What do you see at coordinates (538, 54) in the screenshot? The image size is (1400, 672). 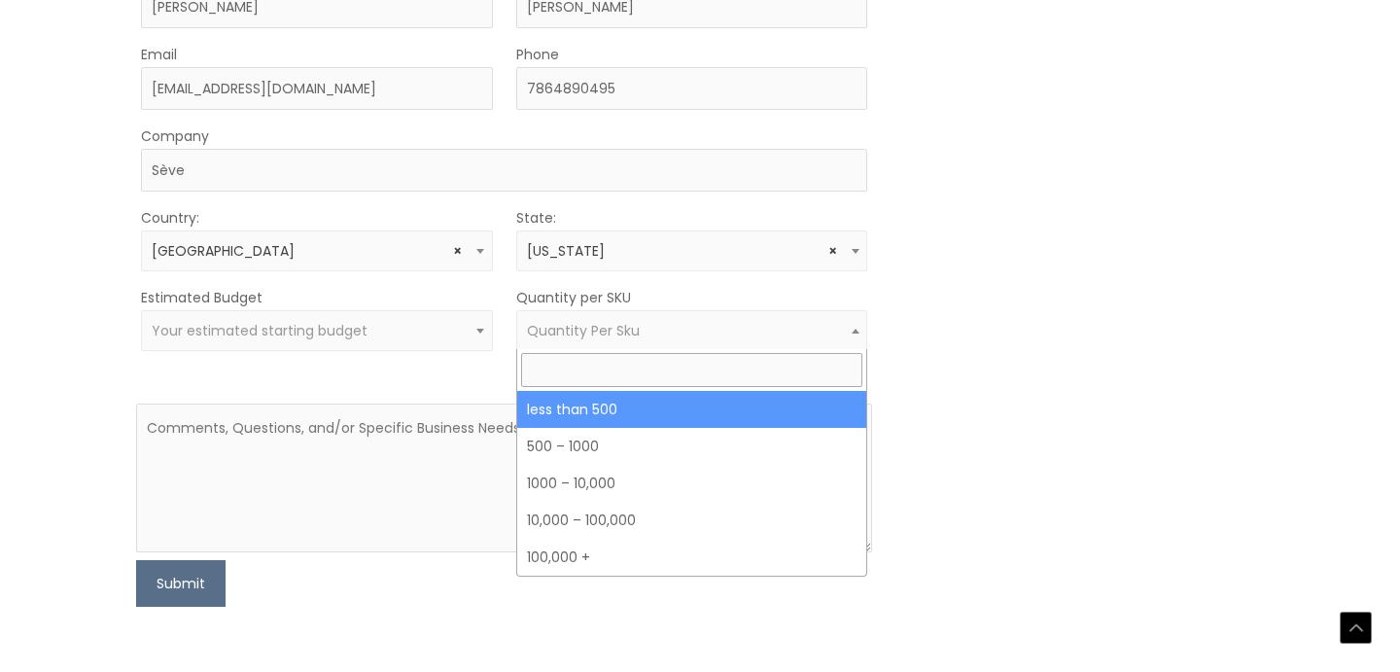 I see `label: Phone` at bounding box center [538, 54].